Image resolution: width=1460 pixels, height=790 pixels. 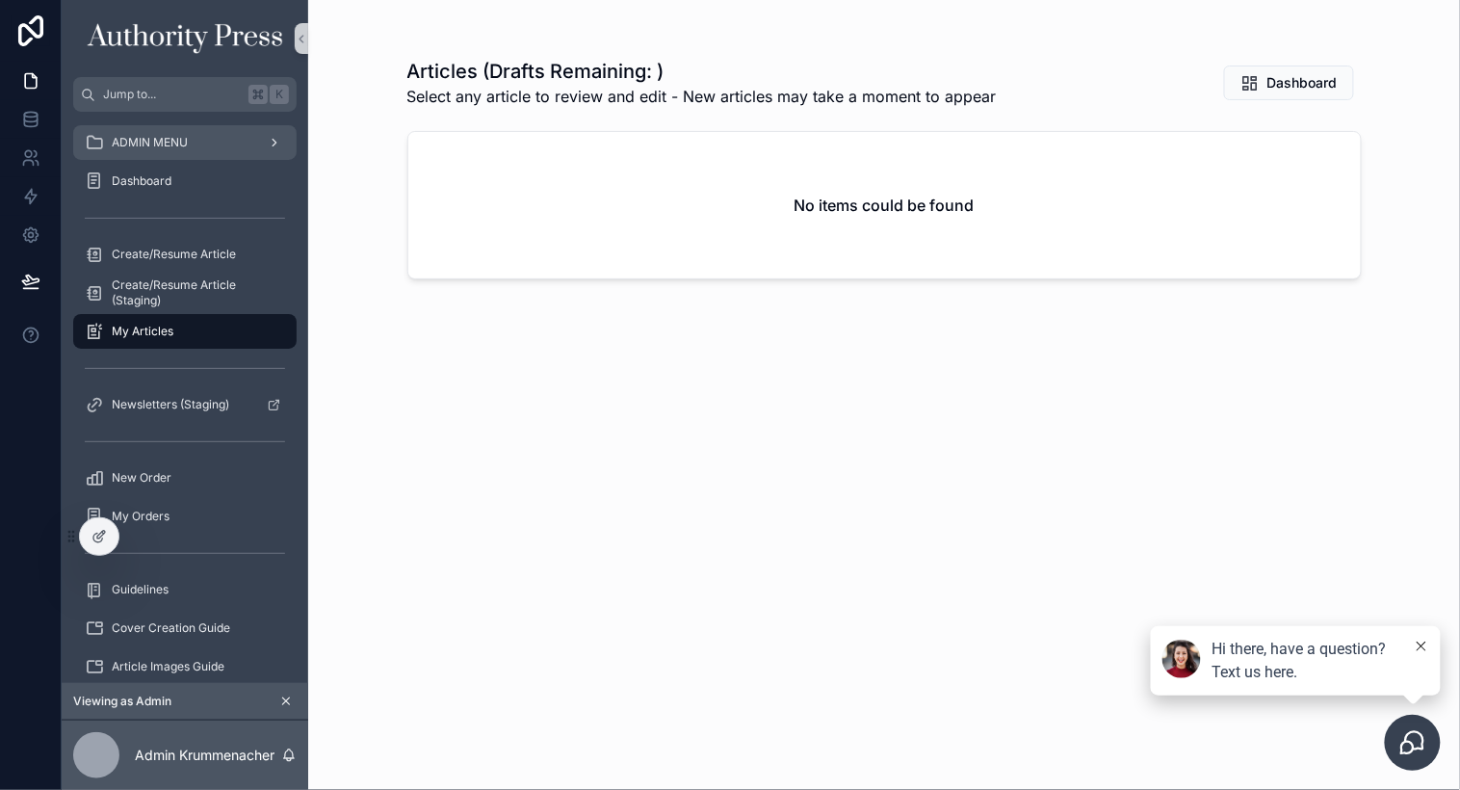 What do you see at coordinates (140, 590) in the screenshot?
I see `span: Guidelines` at bounding box center [140, 590].